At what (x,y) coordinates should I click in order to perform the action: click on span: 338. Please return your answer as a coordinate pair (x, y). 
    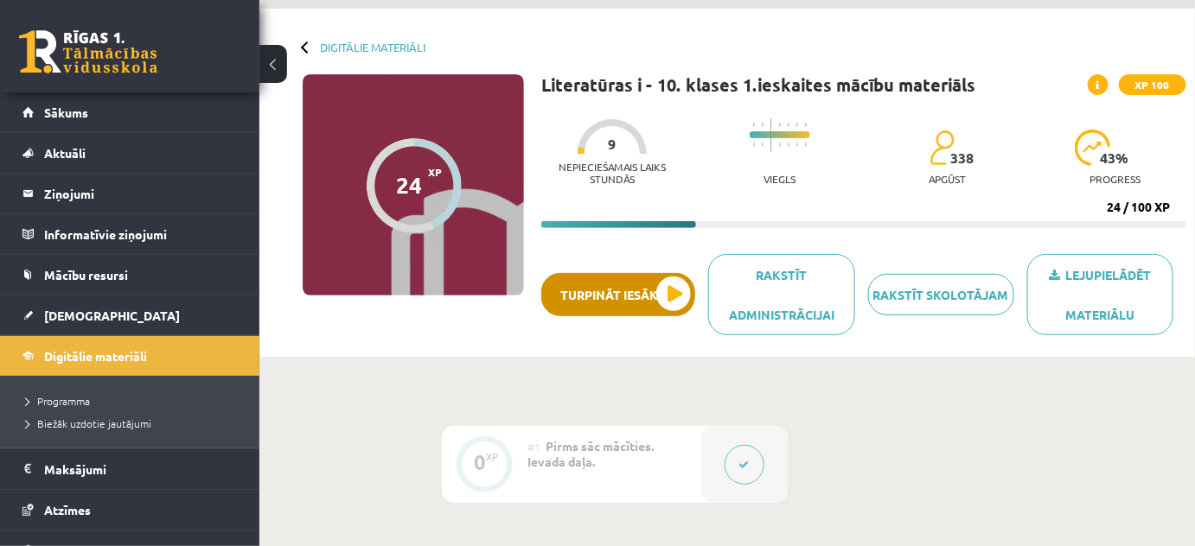
    Looking at the image, I should click on (962, 158).